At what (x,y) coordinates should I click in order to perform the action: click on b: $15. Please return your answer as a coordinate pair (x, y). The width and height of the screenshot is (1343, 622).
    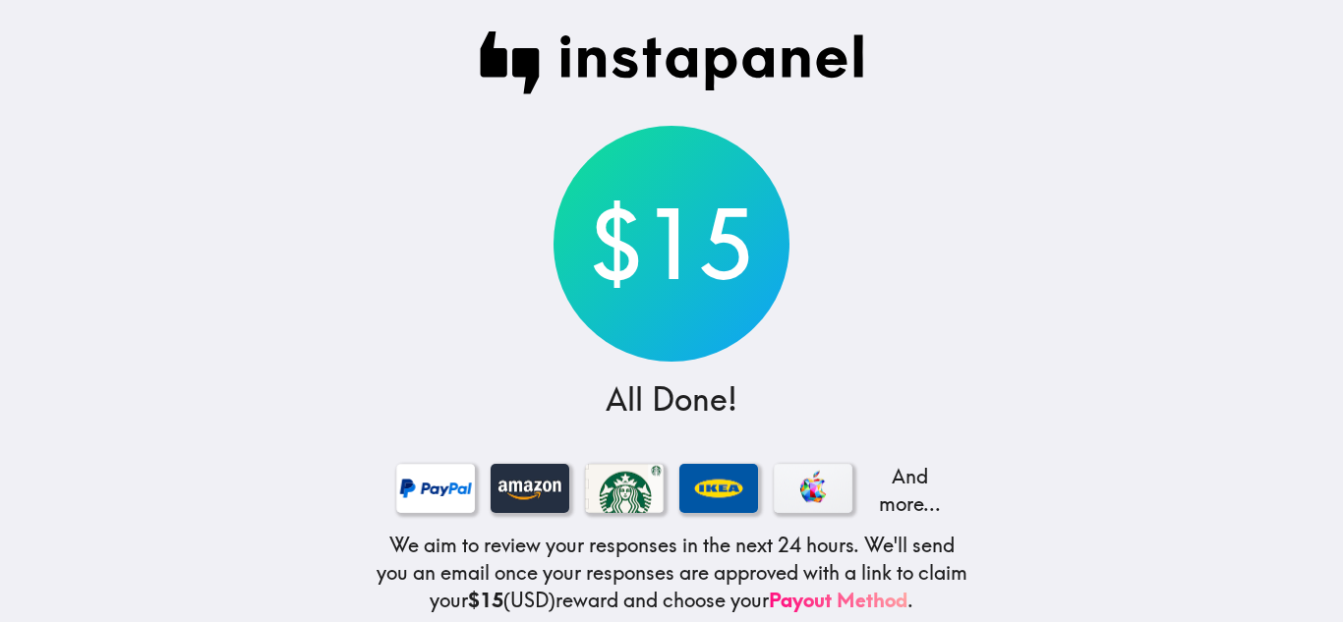
    Looking at the image, I should click on (486, 600).